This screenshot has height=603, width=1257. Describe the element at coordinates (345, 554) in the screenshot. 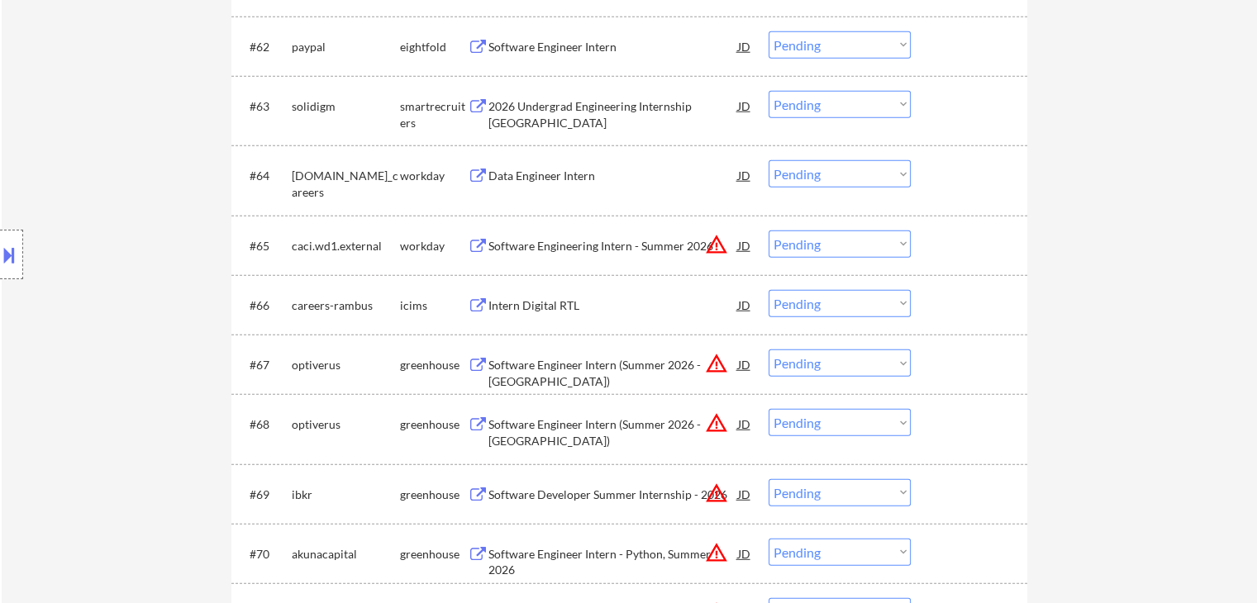

I see `div: akunacapital` at that location.